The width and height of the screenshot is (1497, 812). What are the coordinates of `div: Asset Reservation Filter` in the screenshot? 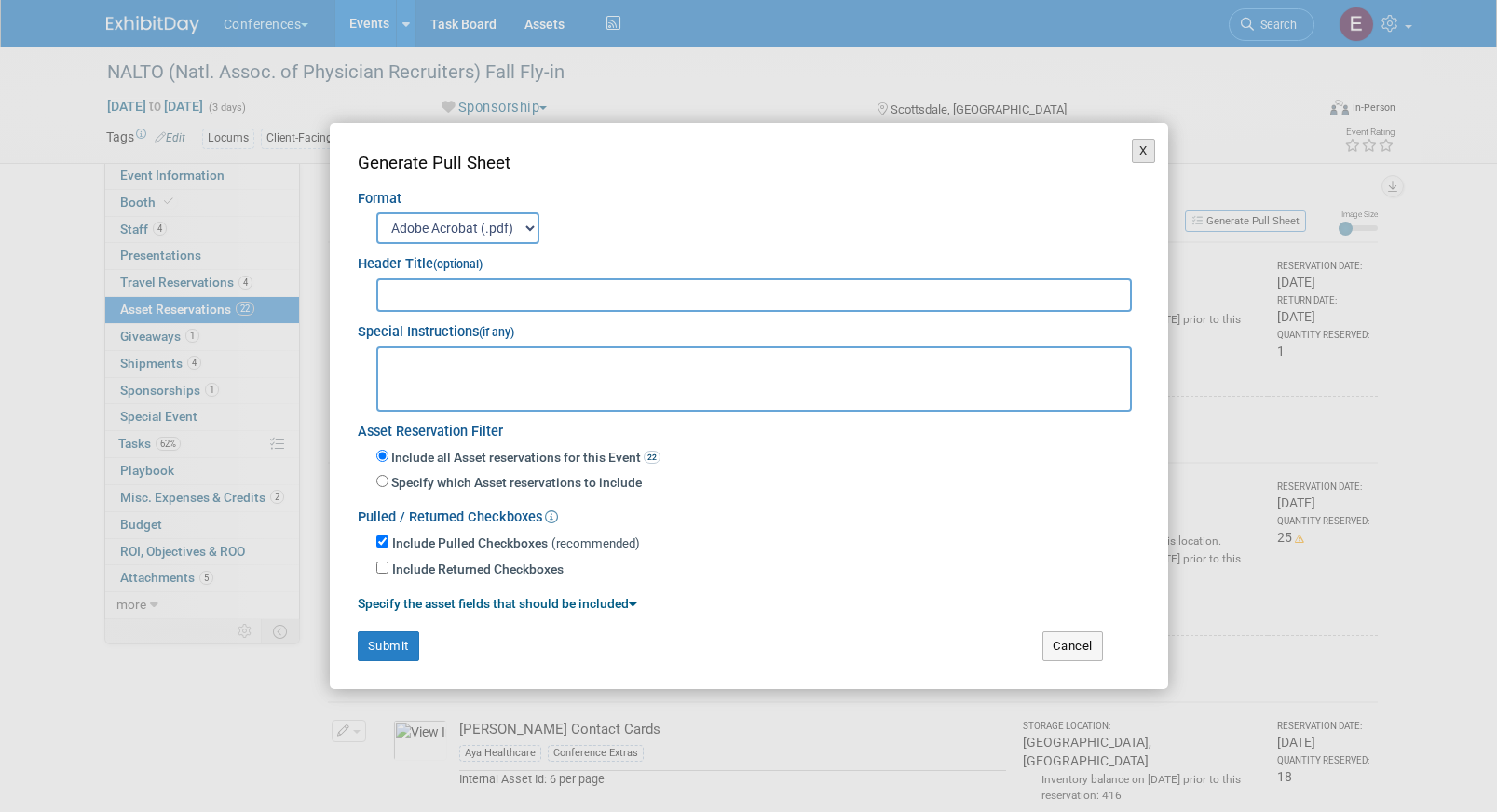 It's located at (749, 427).